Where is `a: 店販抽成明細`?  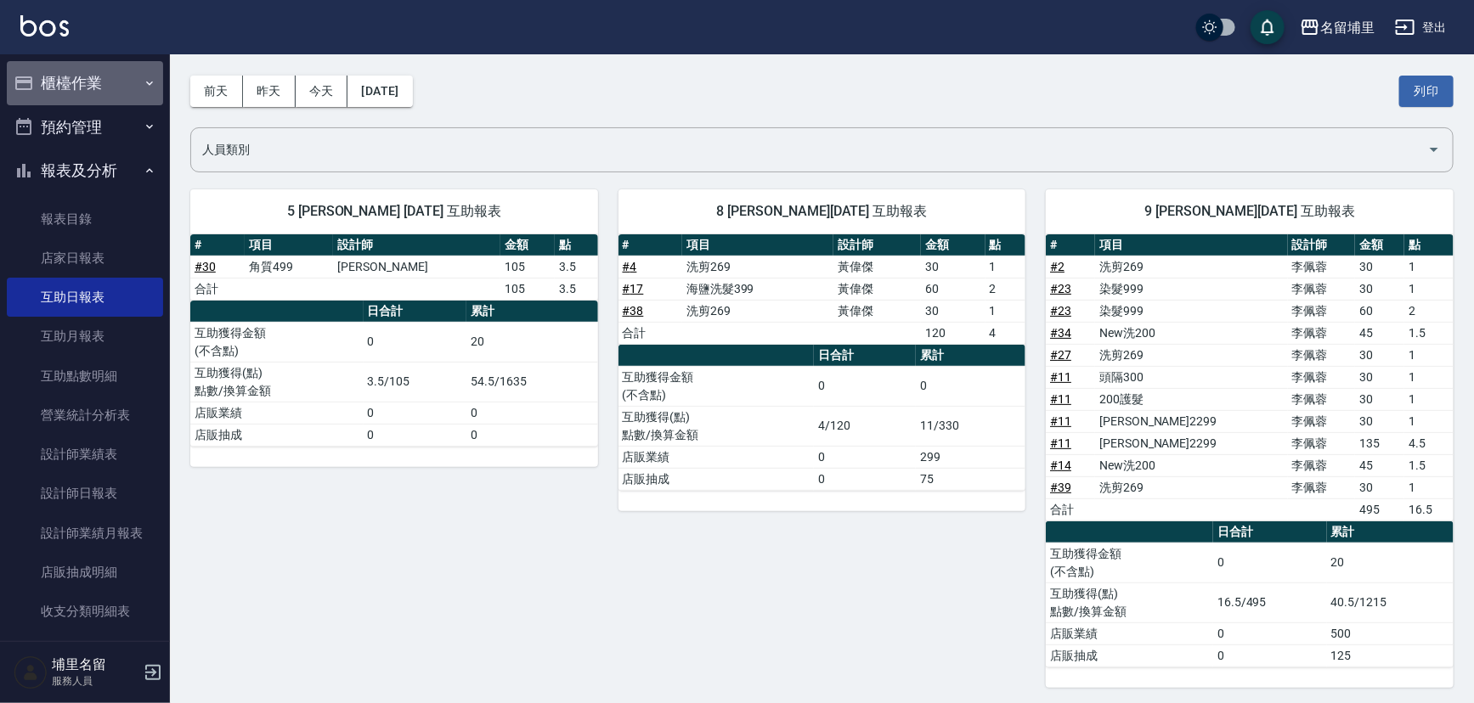
a: 店販抽成明細 is located at coordinates (85, 573).